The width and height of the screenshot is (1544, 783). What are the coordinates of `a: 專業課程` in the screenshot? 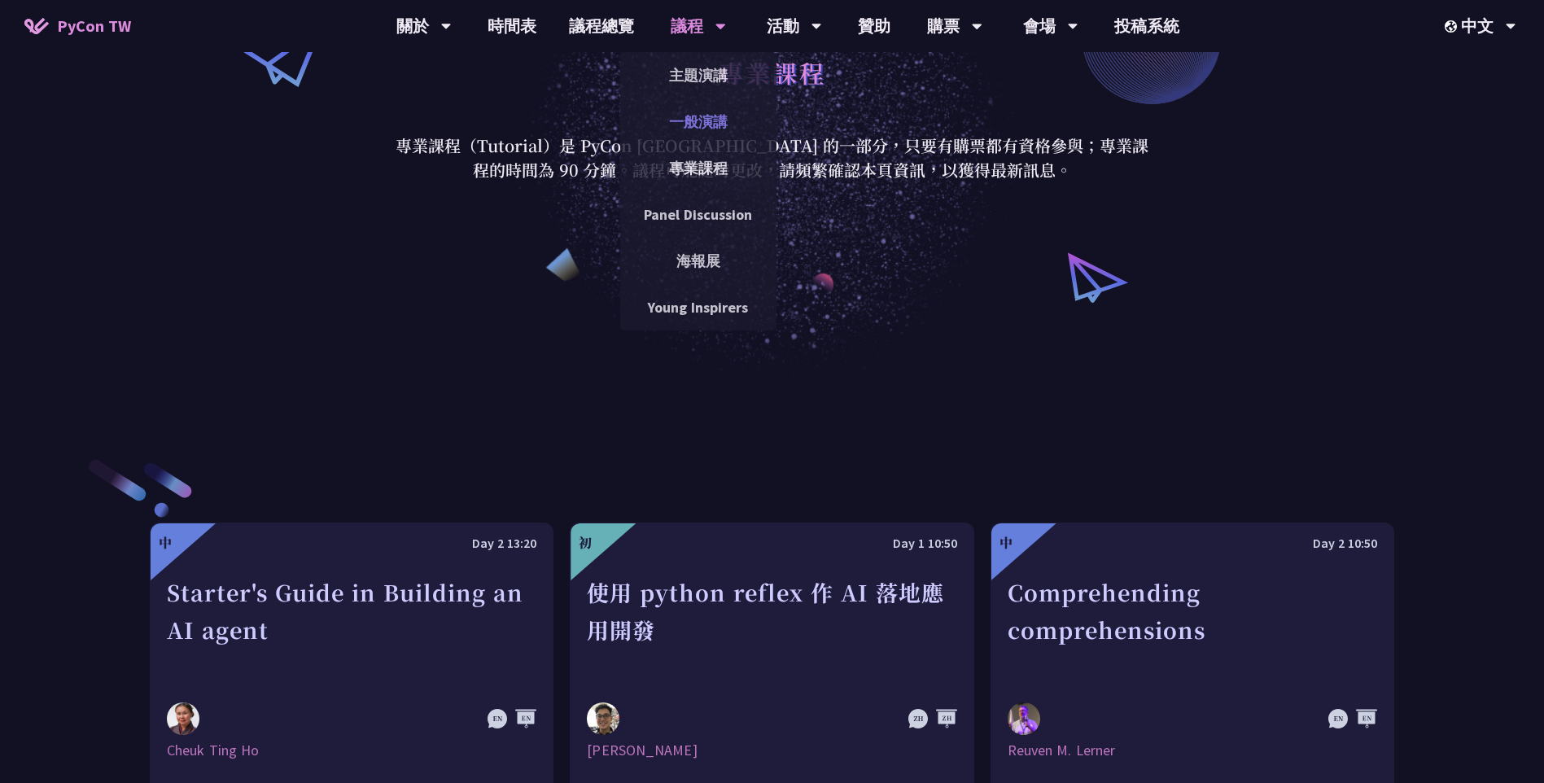 It's located at (698, 168).